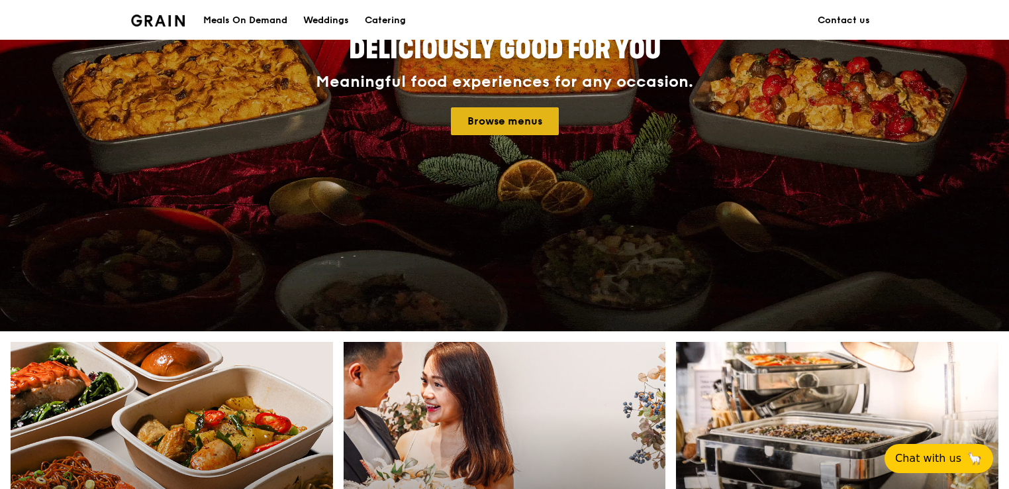 Image resolution: width=1009 pixels, height=489 pixels. Describe the element at coordinates (843, 21) in the screenshot. I see `a: Contact us` at that location.